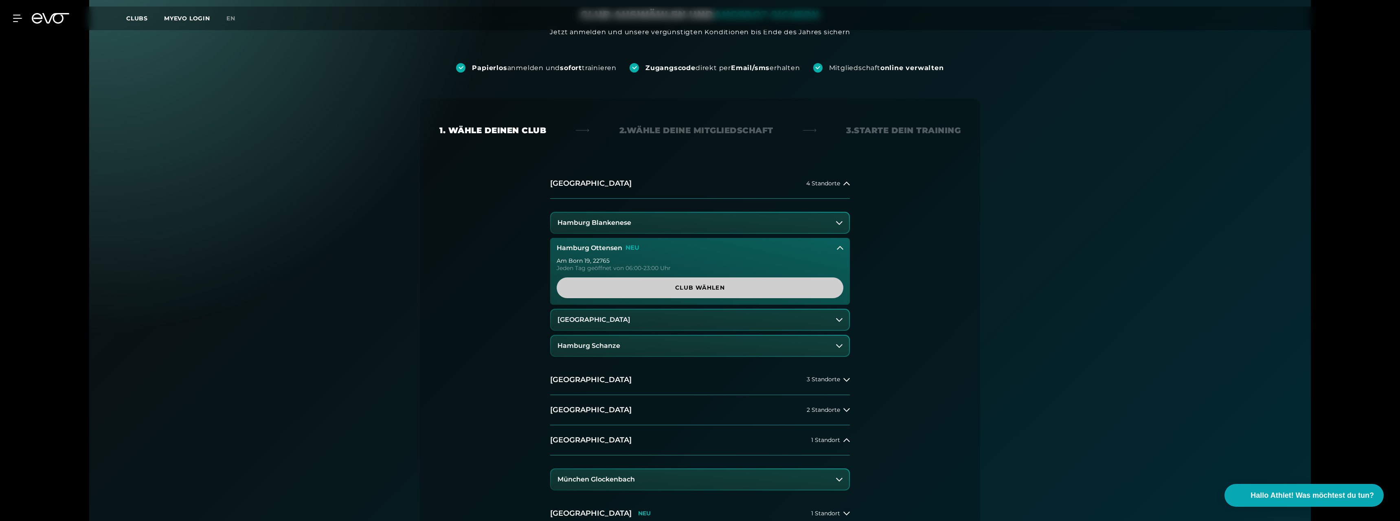 The width and height of the screenshot is (1400, 521). I want to click on h3: München Glockenbach, so click(596, 479).